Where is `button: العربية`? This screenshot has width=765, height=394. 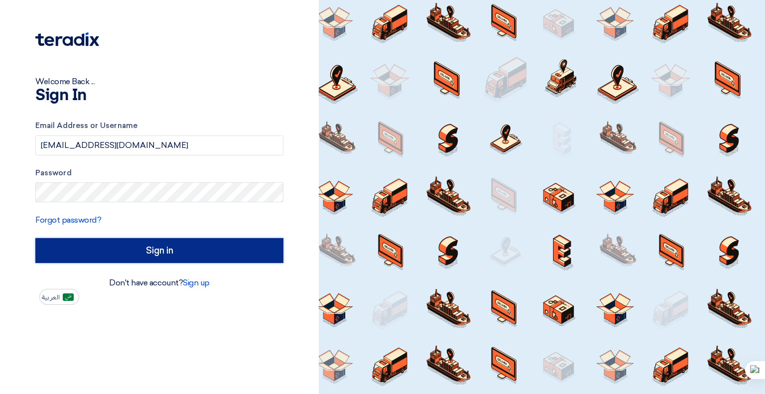
button: العربية is located at coordinates (59, 297).